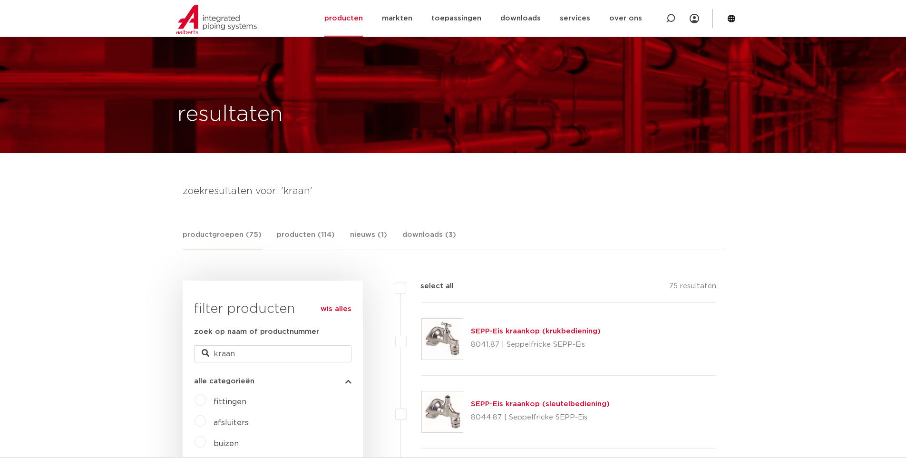 This screenshot has width=906, height=458. I want to click on a: SEPP-Eis kraankop (sleutelbediening), so click(541, 404).